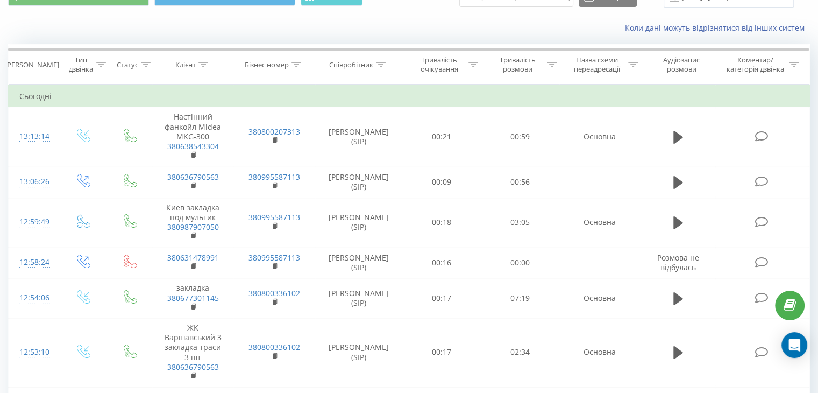 This screenshot has height=393, width=818. What do you see at coordinates (193, 257) in the screenshot?
I see `a: 380631478991` at bounding box center [193, 257].